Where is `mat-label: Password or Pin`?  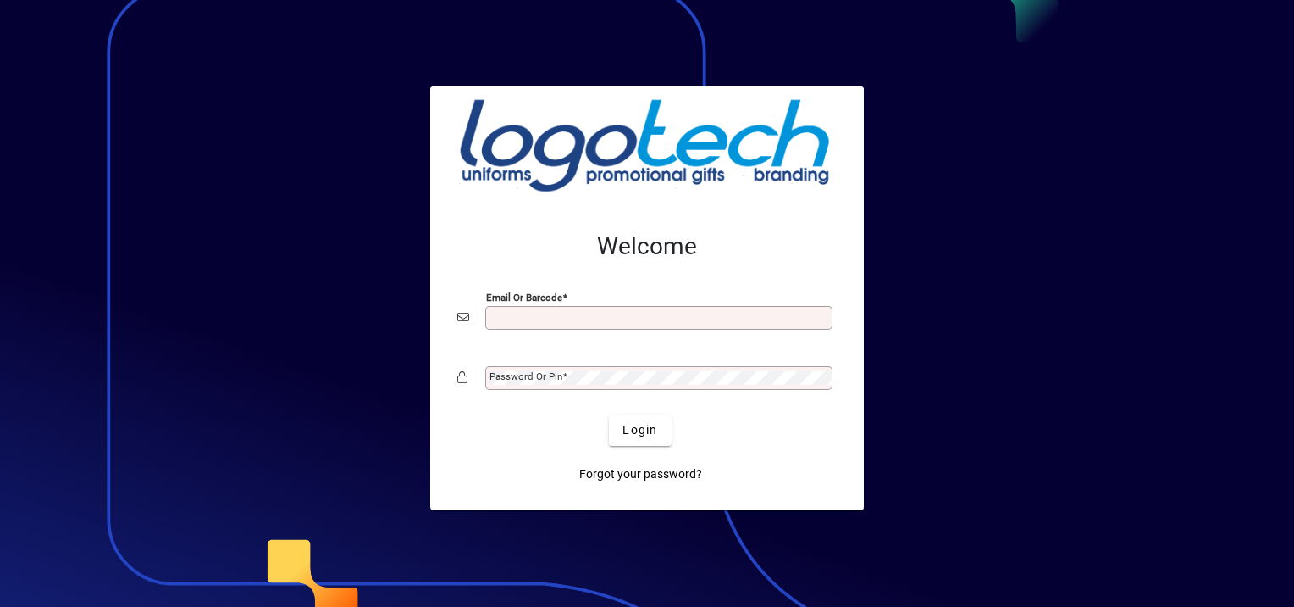
mat-label: Password or Pin is located at coordinates (526, 376).